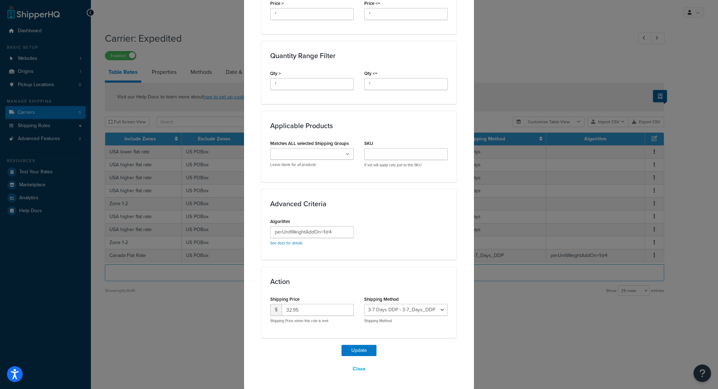 This screenshot has width=718, height=389. Describe the element at coordinates (286, 243) in the screenshot. I see `a: See docs for details` at that location.